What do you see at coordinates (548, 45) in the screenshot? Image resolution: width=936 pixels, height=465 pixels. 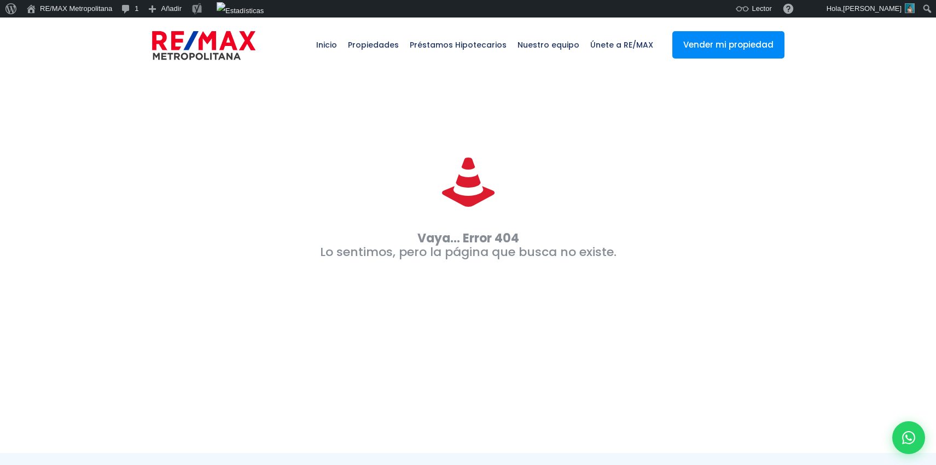 I see `a: Nuestro equipo` at bounding box center [548, 45].